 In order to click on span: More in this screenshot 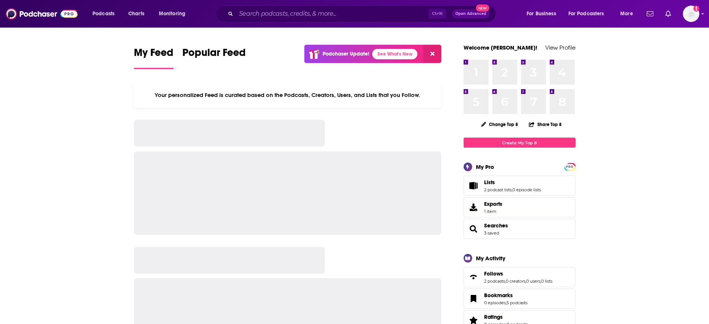, I will do `click(627, 14)`.